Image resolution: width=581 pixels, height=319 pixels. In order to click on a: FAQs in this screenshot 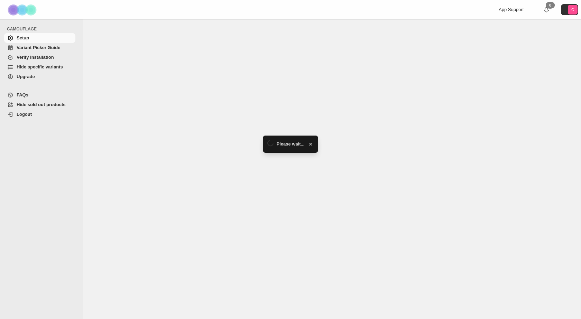, I will do `click(40, 95)`.